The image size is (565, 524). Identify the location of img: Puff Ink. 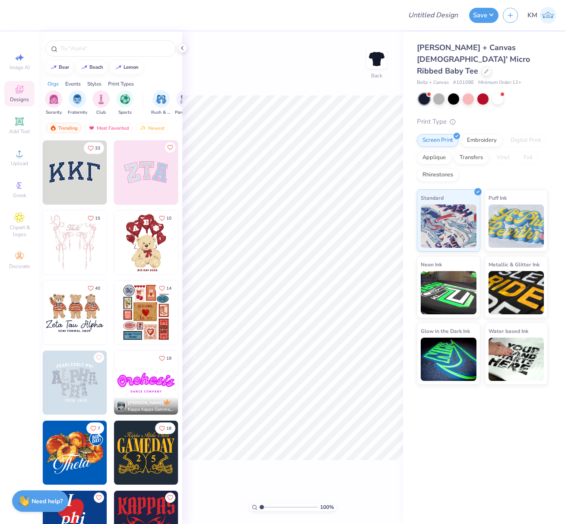
(516, 226).